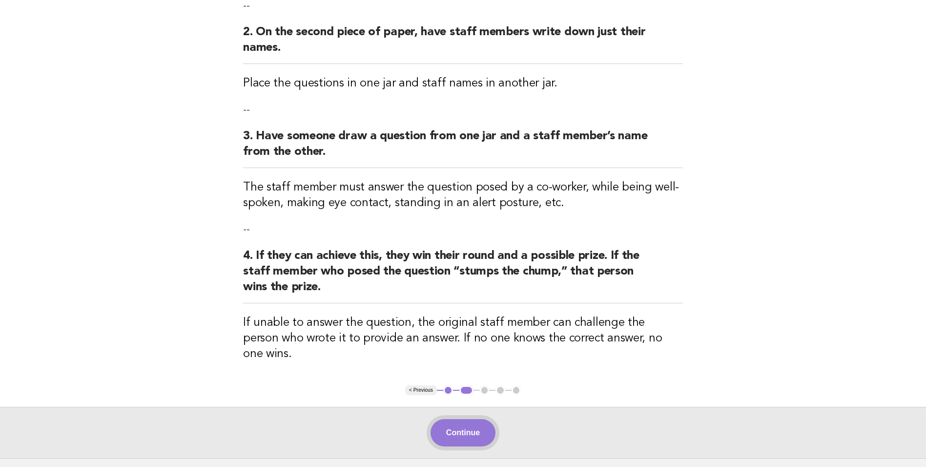  What do you see at coordinates (463, 195) in the screenshot?
I see `h3: The staff member must answer the question posed by a co-worker, while being well-spoken, making e...` at bounding box center [463, 195].